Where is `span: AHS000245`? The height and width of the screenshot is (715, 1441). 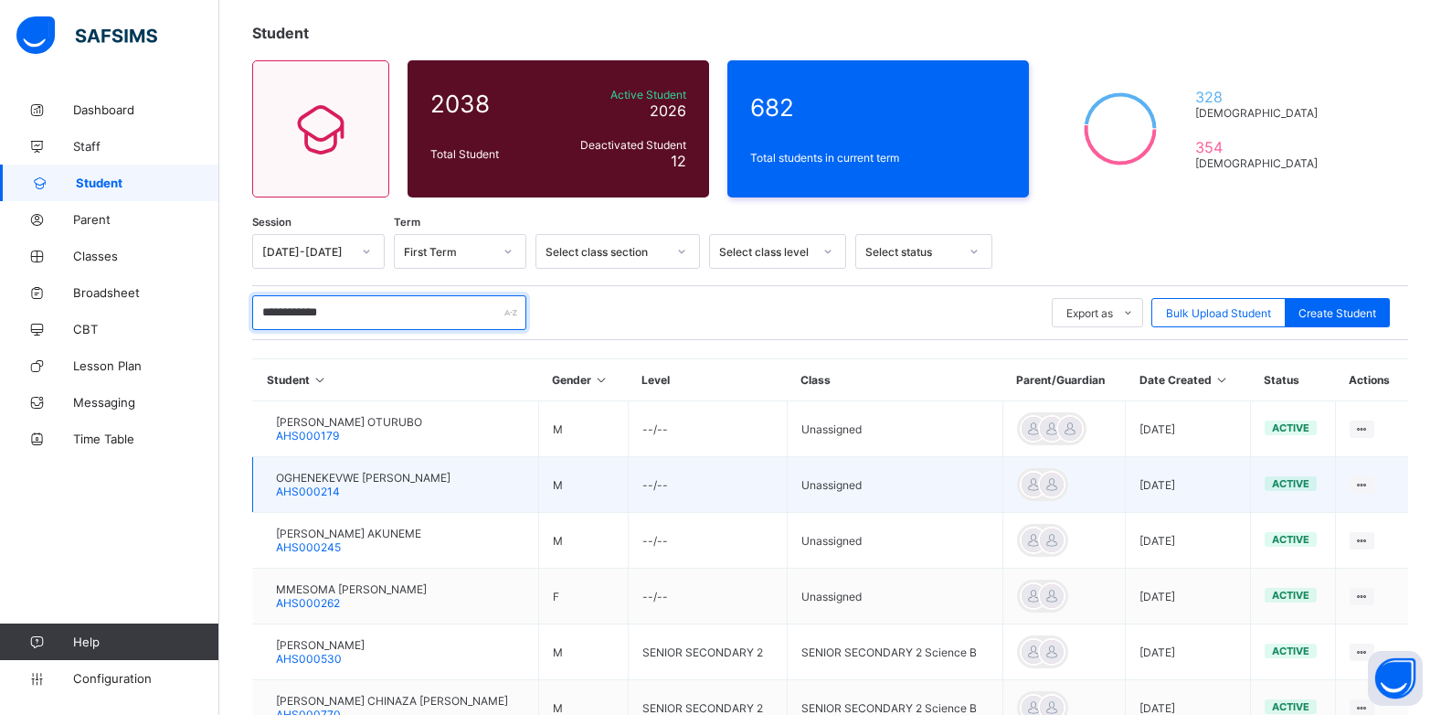 span: AHS000245 is located at coordinates (308, 546).